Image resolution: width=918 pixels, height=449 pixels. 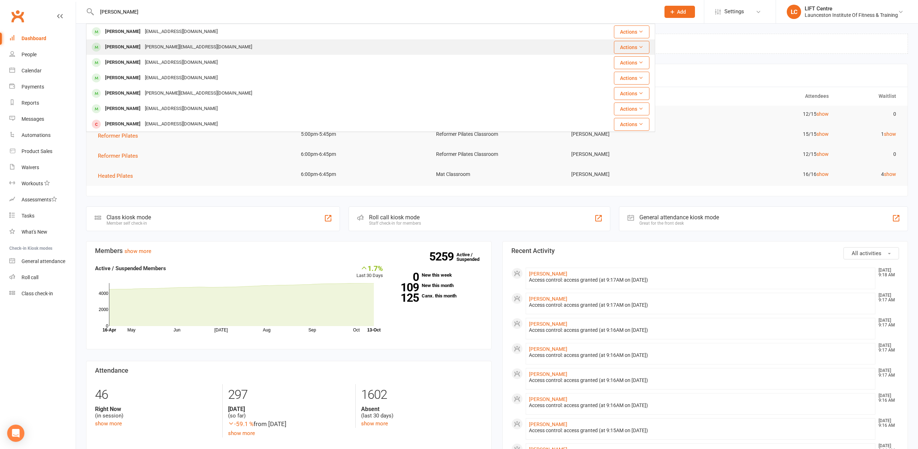 I want to click on div: Class check-in, so click(x=37, y=294).